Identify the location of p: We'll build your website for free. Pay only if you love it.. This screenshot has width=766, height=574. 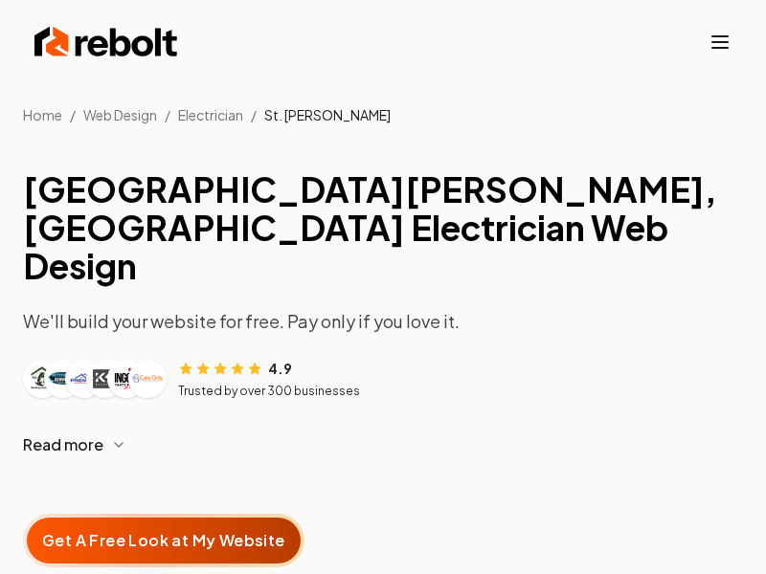
(383, 322).